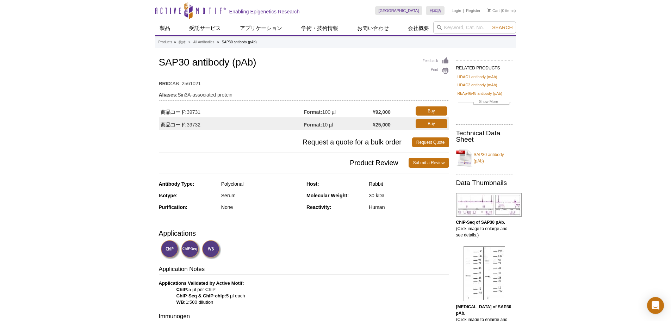 The image size is (671, 321). Describe the element at coordinates (181, 302) in the screenshot. I see `strong: WB:` at that location.